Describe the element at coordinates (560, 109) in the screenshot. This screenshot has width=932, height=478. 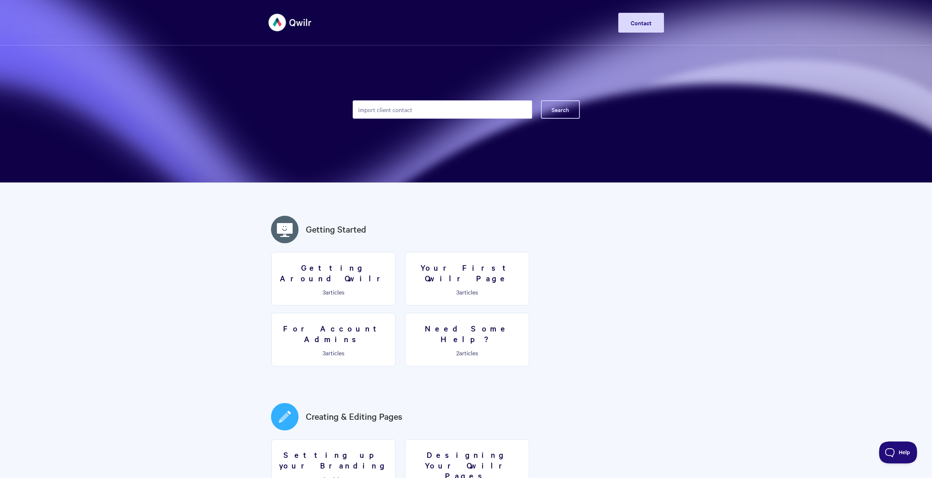
I see `button: Search` at that location.